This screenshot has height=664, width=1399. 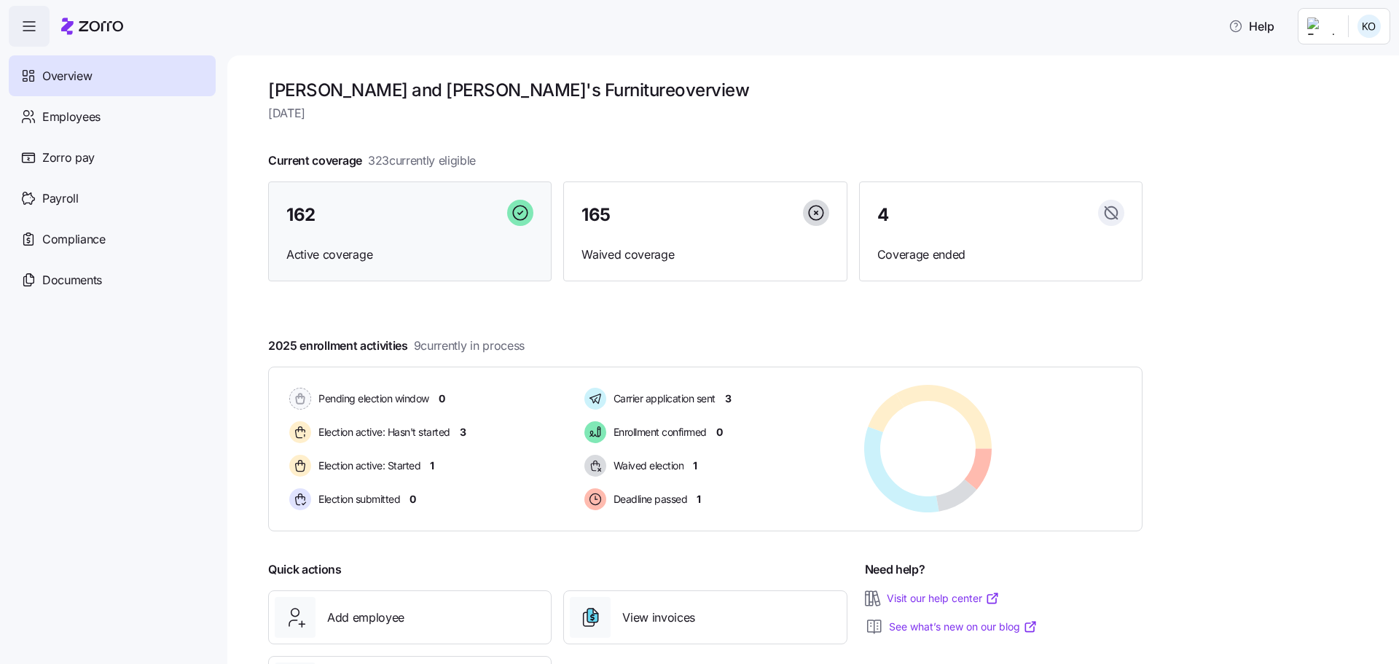 I want to click on a: Visit our help center, so click(x=943, y=598).